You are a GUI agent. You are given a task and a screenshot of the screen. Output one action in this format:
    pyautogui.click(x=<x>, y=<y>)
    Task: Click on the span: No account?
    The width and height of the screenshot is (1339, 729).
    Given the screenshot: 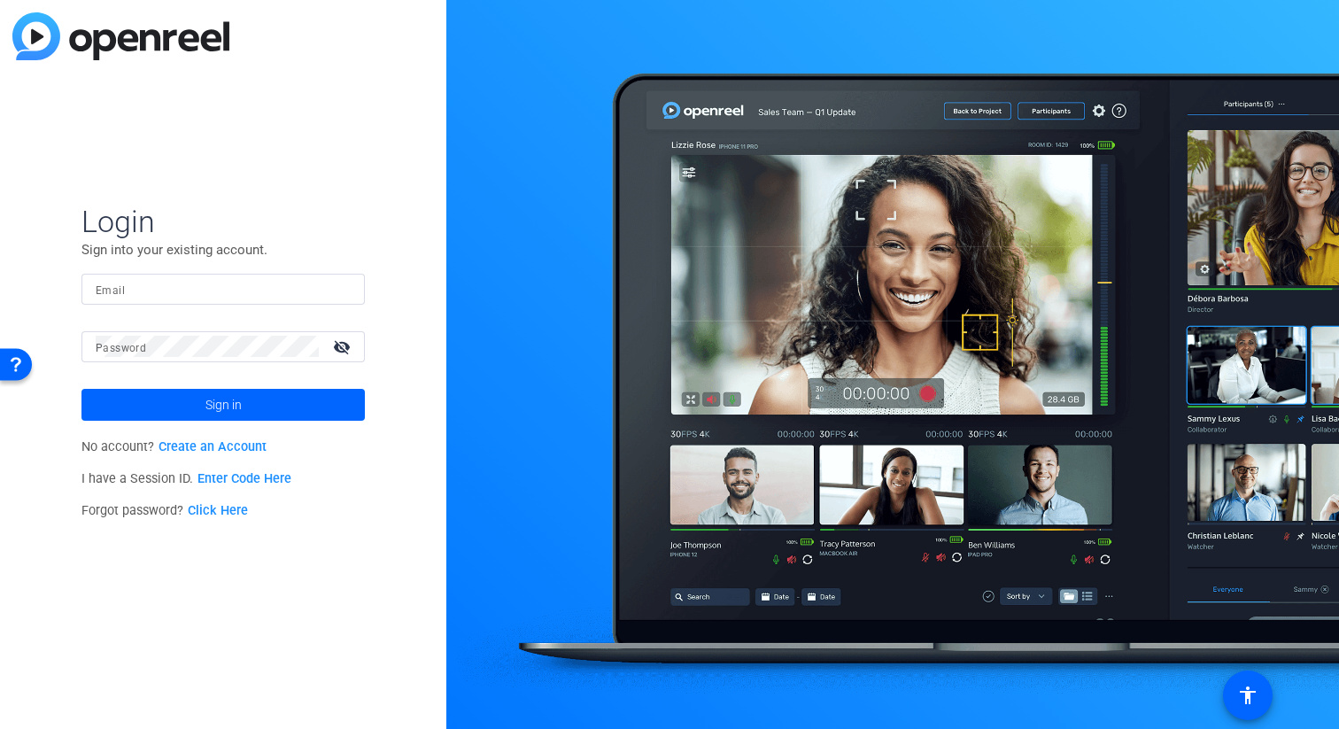 What is the action you would take?
    pyautogui.click(x=174, y=446)
    